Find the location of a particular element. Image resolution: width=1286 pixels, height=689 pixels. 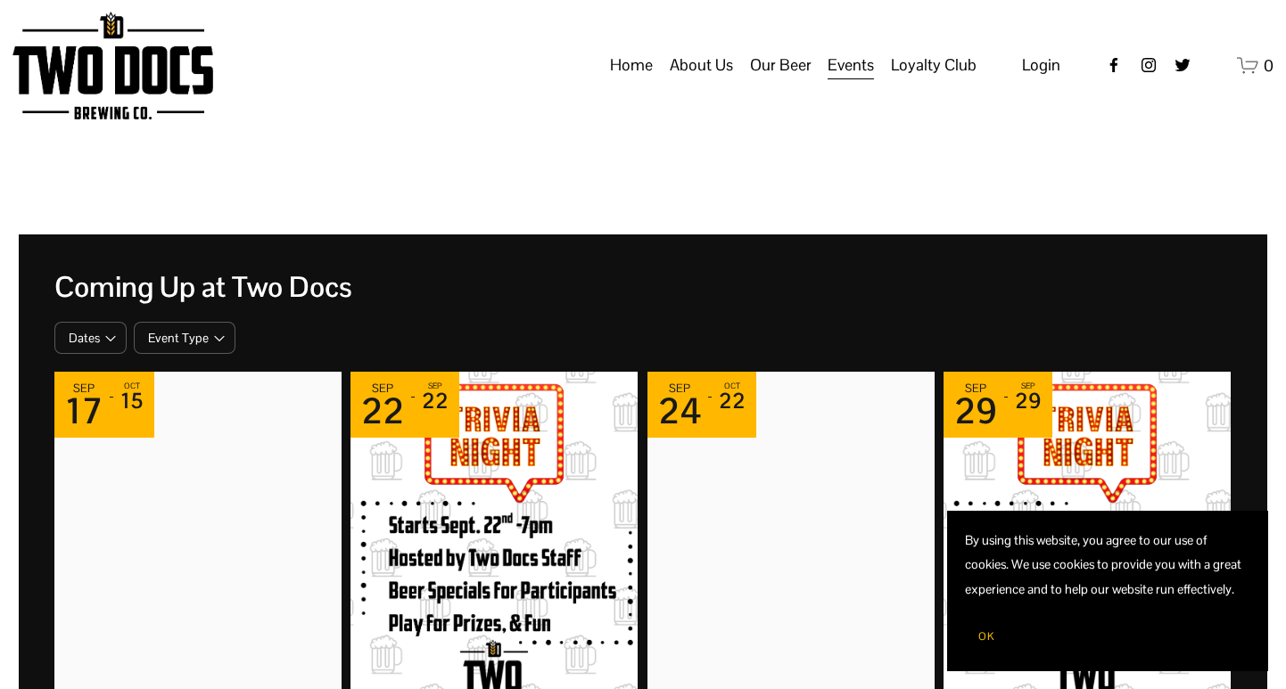

span: Event Type is located at coordinates (178, 338).